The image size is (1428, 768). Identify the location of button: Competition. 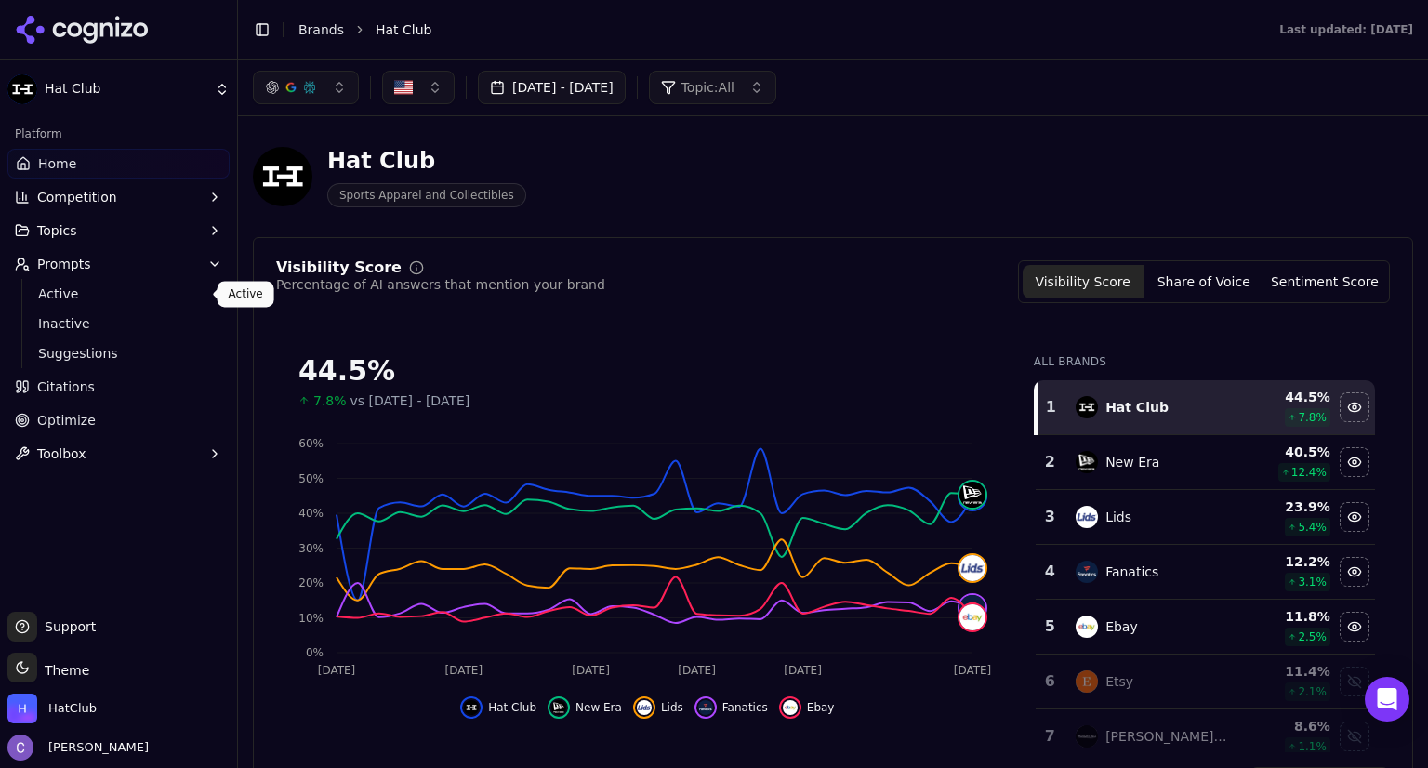
(118, 197).